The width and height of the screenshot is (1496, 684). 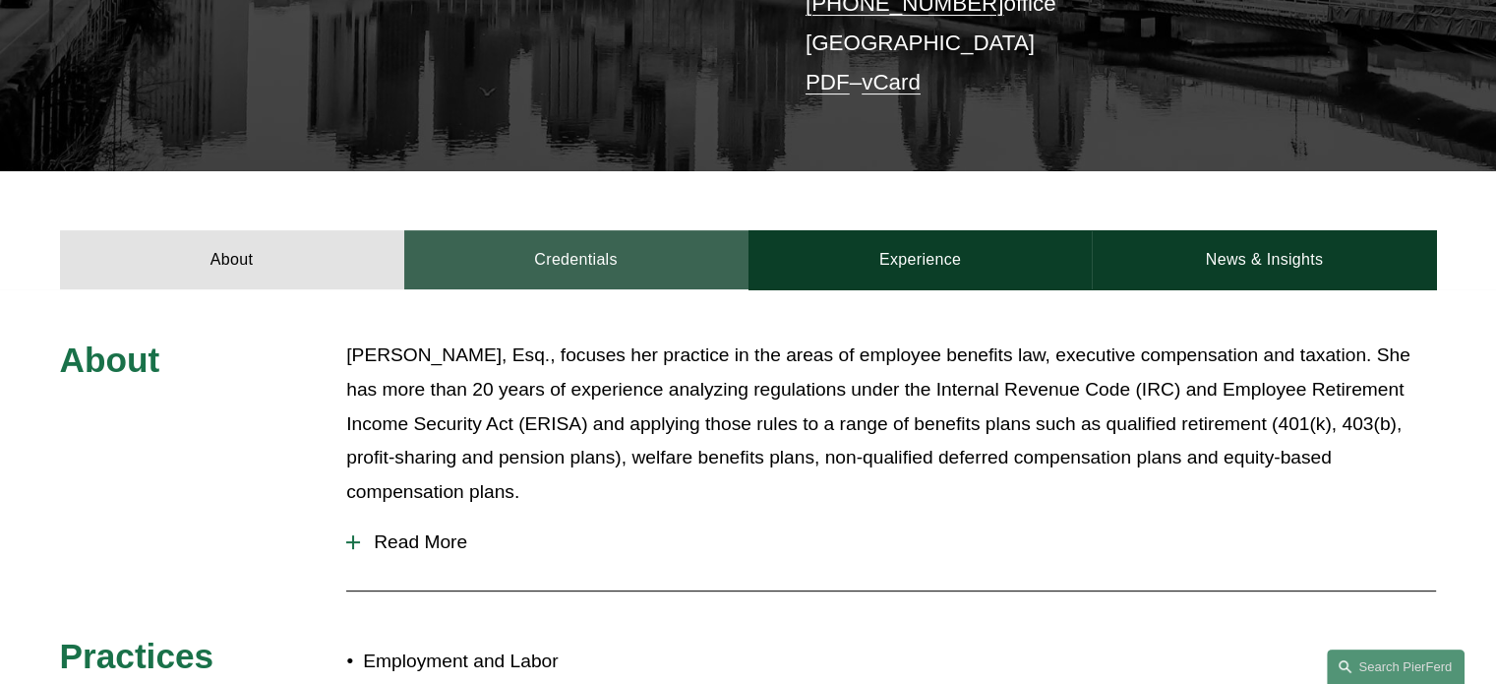 I want to click on a: PDF, so click(x=827, y=82).